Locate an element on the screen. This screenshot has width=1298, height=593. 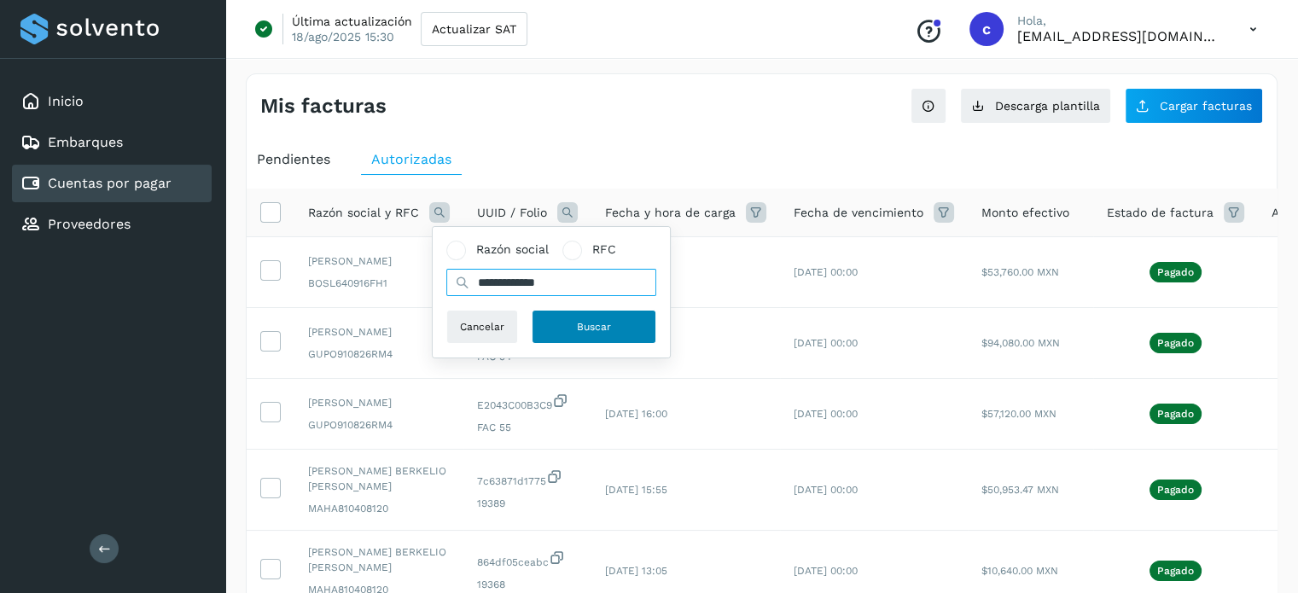
span: 864df05ceabc is located at coordinates (527, 560).